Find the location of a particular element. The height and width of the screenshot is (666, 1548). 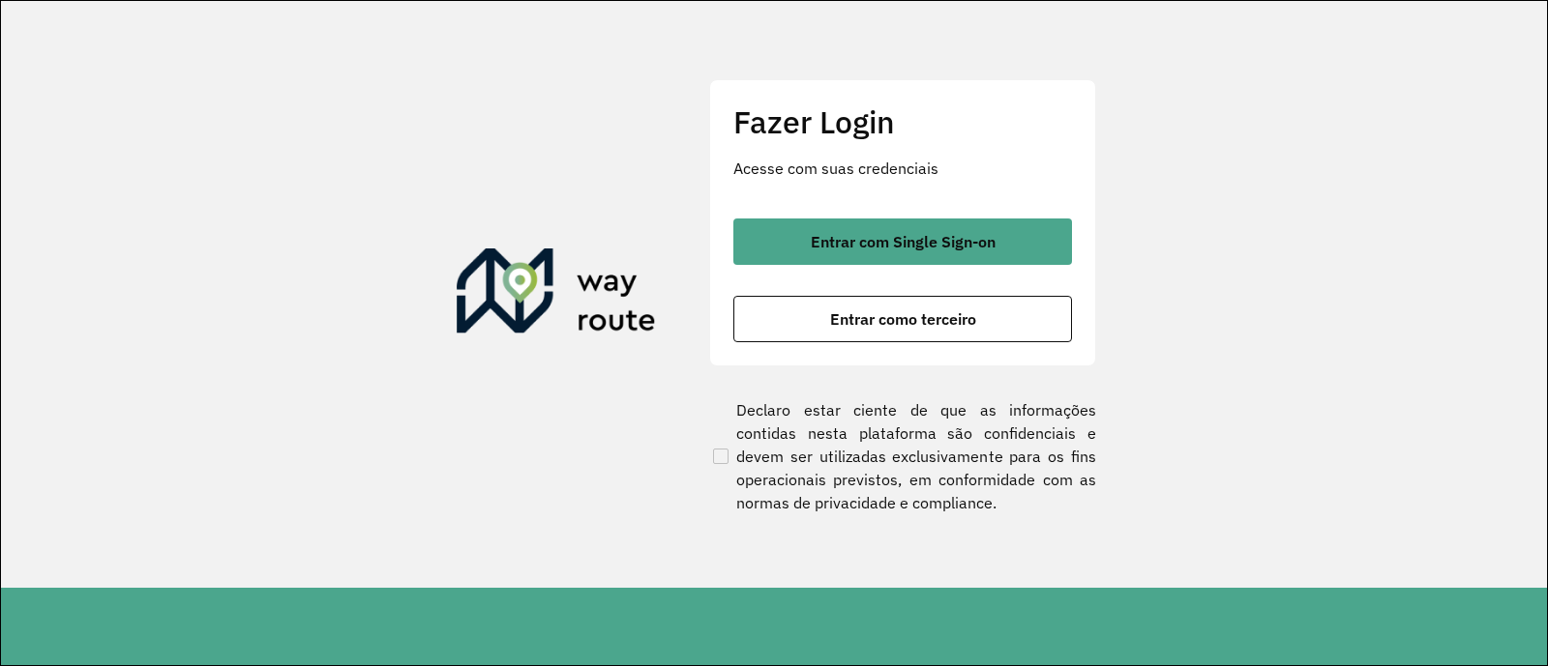

img: Roteirizador AmbevTech is located at coordinates (556, 295).